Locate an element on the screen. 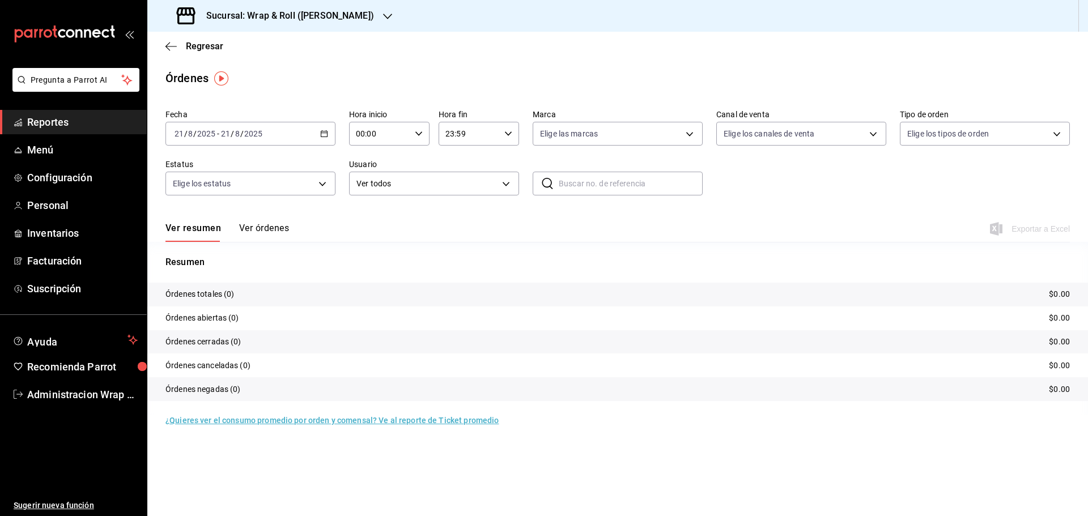 Image resolution: width=1088 pixels, height=516 pixels. span: Menú is located at coordinates (82, 150).